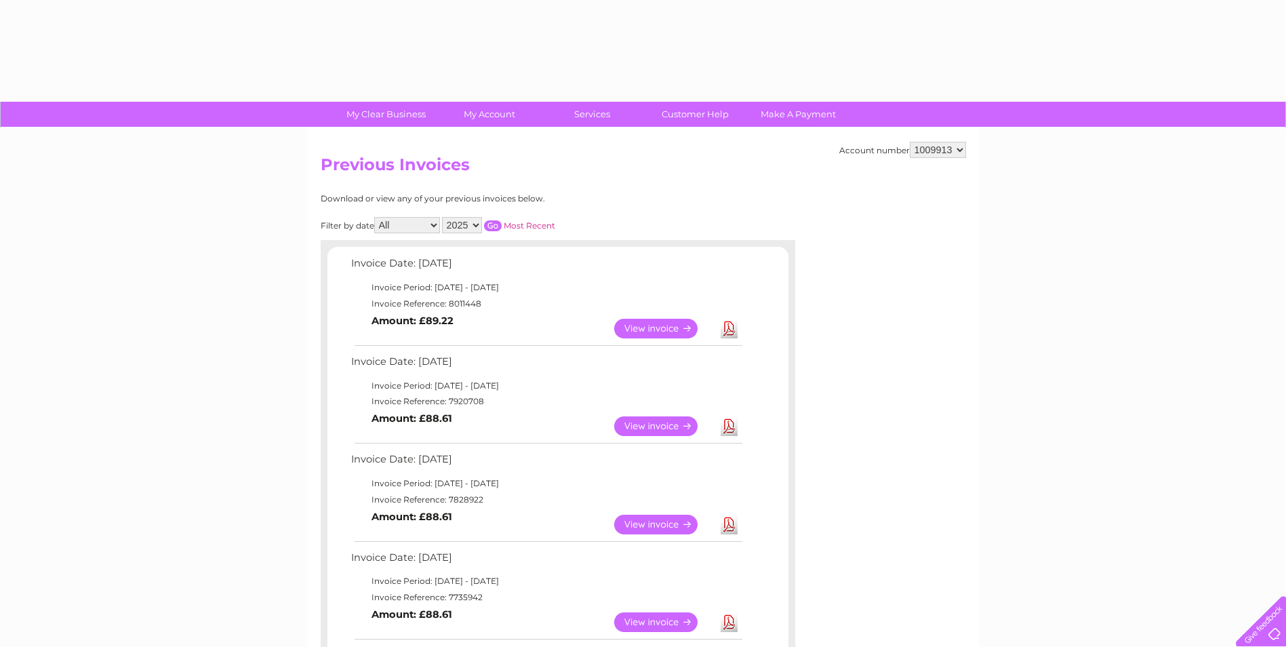 The width and height of the screenshot is (1286, 647). I want to click on div: Download or view any of your previous invoices below., so click(498, 199).